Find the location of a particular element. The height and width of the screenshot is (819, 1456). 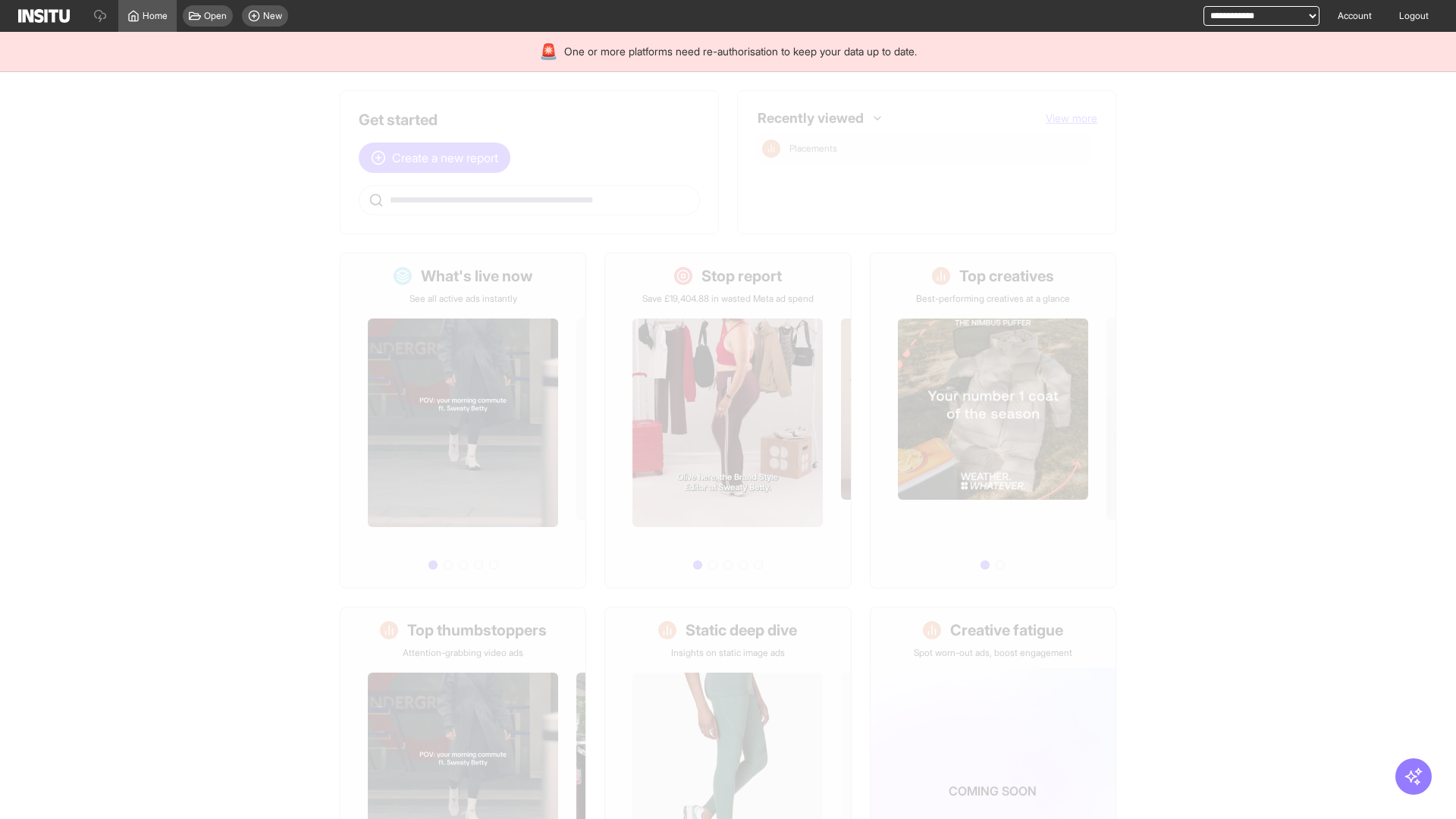

img: Logo is located at coordinates (44, 16).